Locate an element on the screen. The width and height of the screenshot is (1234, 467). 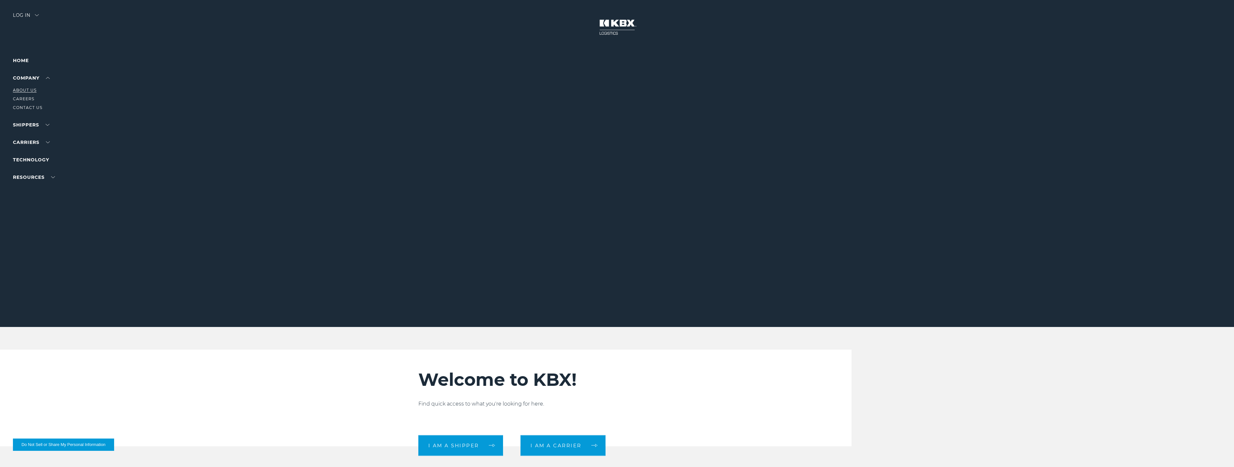
a: I am a carrier arrow arrow is located at coordinates (563, 445).